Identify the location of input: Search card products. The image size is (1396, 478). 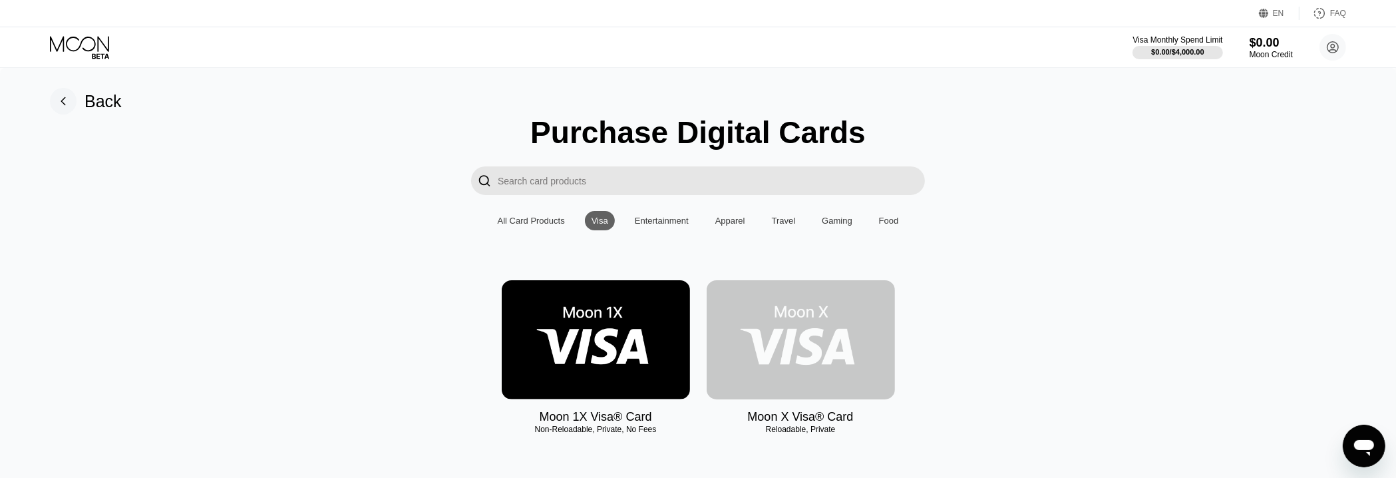
(711, 180).